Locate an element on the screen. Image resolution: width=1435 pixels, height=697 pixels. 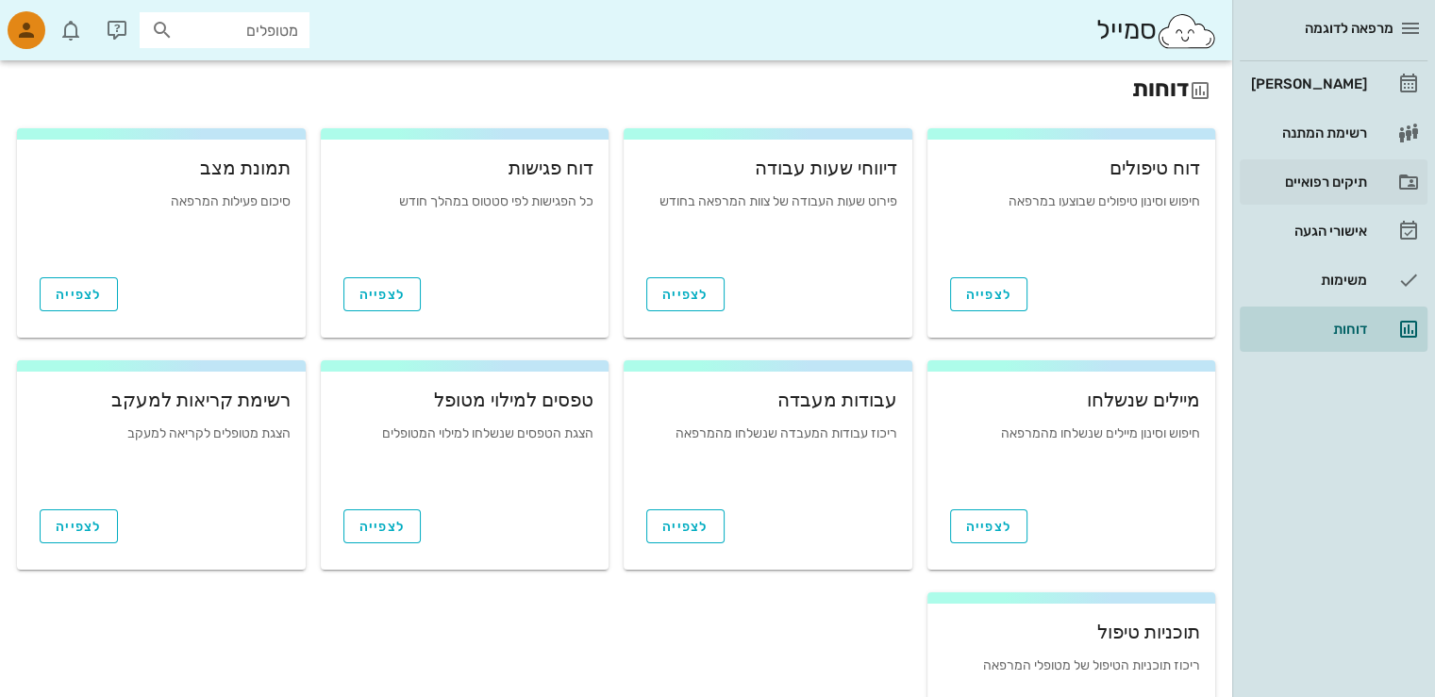
div: דוחות is located at coordinates (1307, 329).